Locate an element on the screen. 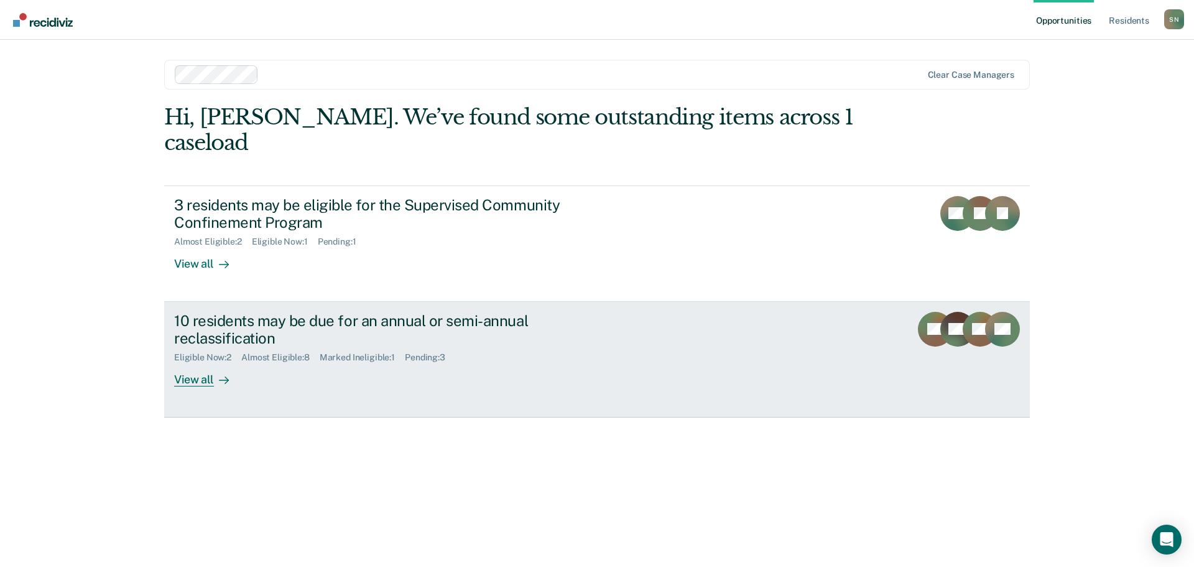 This screenshot has height=567, width=1194. a: 3 residents may be eligible for the Supervised Community Confinement ProgramAlmost Eligible:2Elig... is located at coordinates (597, 243).